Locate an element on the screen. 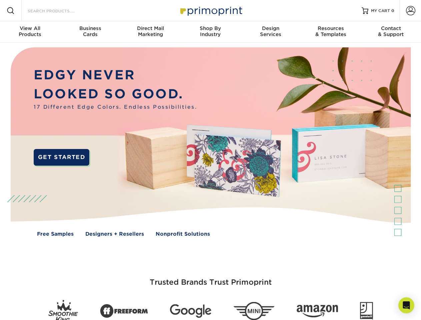  span: Shop By is located at coordinates (210, 28).